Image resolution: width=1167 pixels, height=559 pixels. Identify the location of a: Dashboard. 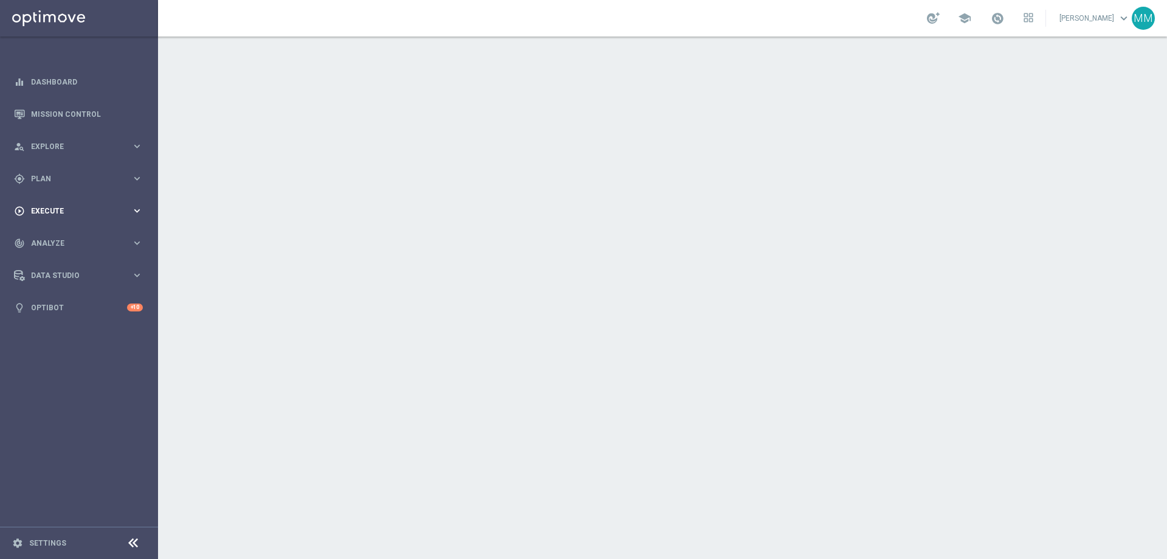
(87, 81).